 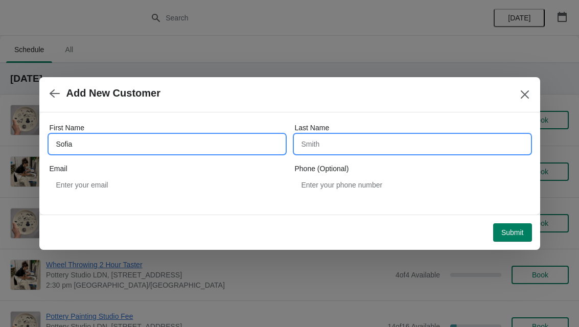 What do you see at coordinates (167, 185) in the screenshot?
I see `input: Enter your email` at bounding box center [167, 185].